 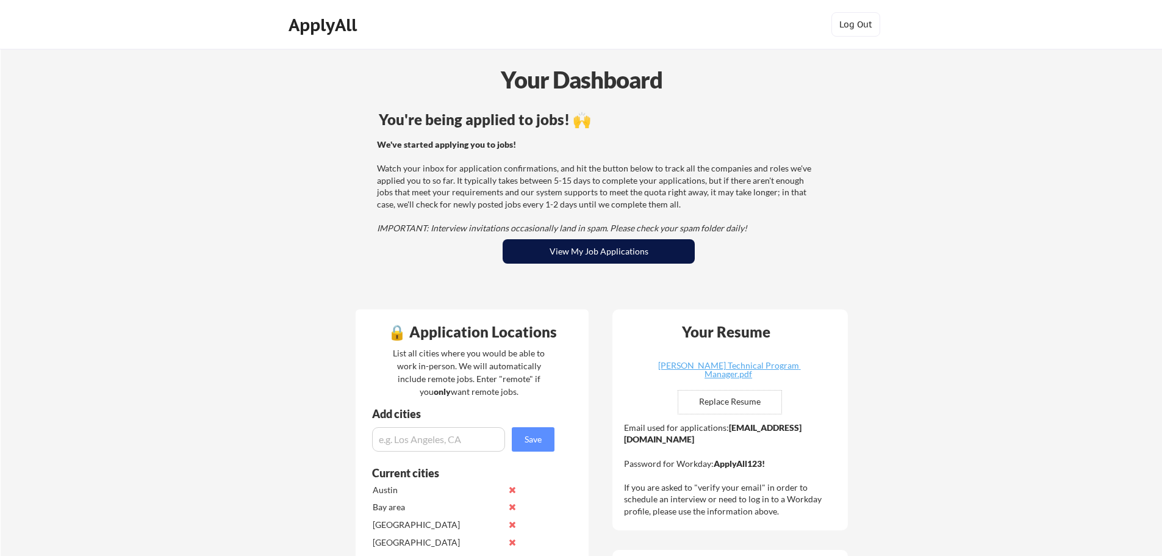 What do you see at coordinates (456, 473) in the screenshot?
I see `div: Current cities` at bounding box center [456, 473].